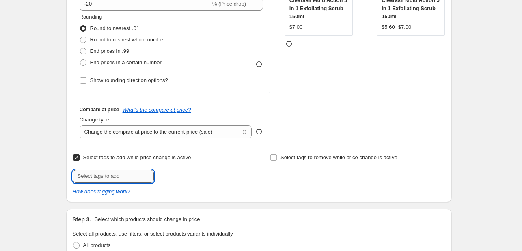 The height and width of the screenshot is (251, 522). I want to click on span: Select tags to remove while price change is active, so click(339, 157).